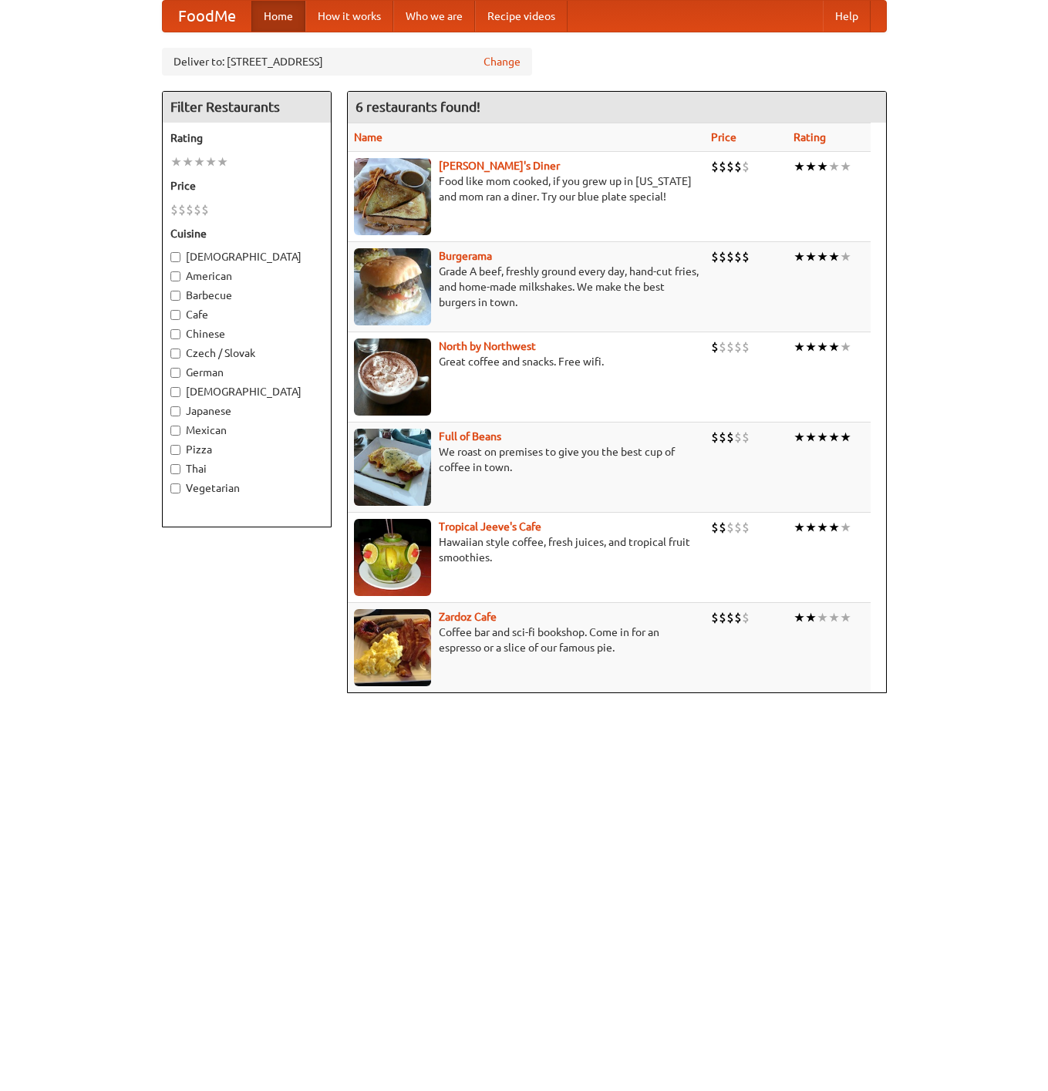 This screenshot has height=1091, width=1048. What do you see at coordinates (526, 362) in the screenshot?
I see `p: Great coffee and snacks. Free wifi.` at bounding box center [526, 362].